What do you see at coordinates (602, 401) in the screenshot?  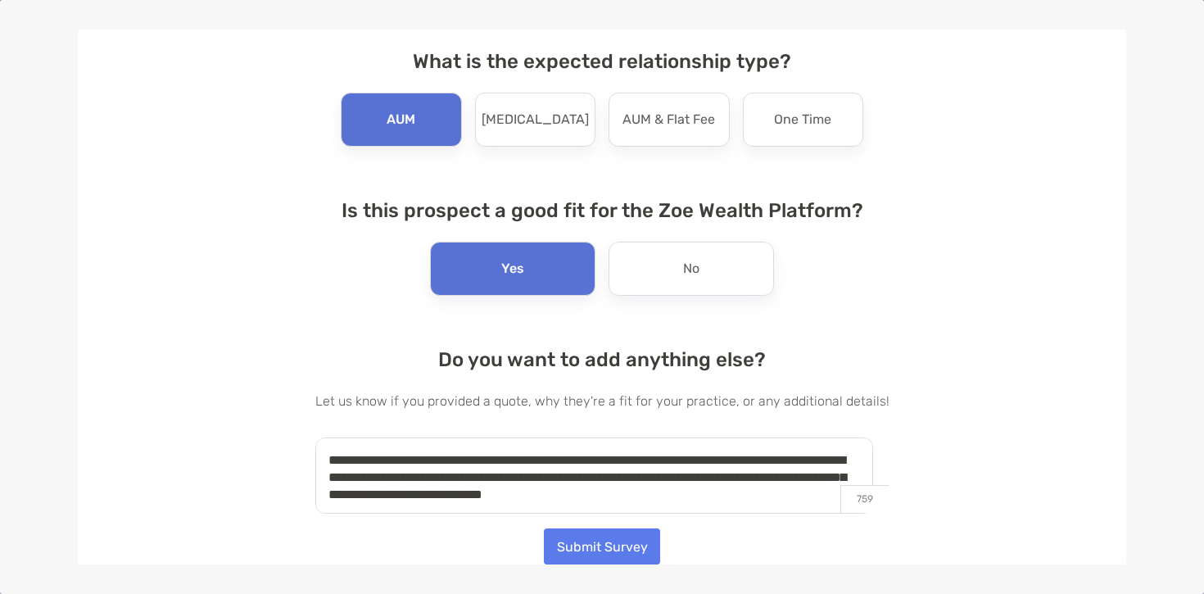 I see `p: Let us know if you provided a quote, why they're a fit for your practice, or any additional details!` at bounding box center [602, 401].